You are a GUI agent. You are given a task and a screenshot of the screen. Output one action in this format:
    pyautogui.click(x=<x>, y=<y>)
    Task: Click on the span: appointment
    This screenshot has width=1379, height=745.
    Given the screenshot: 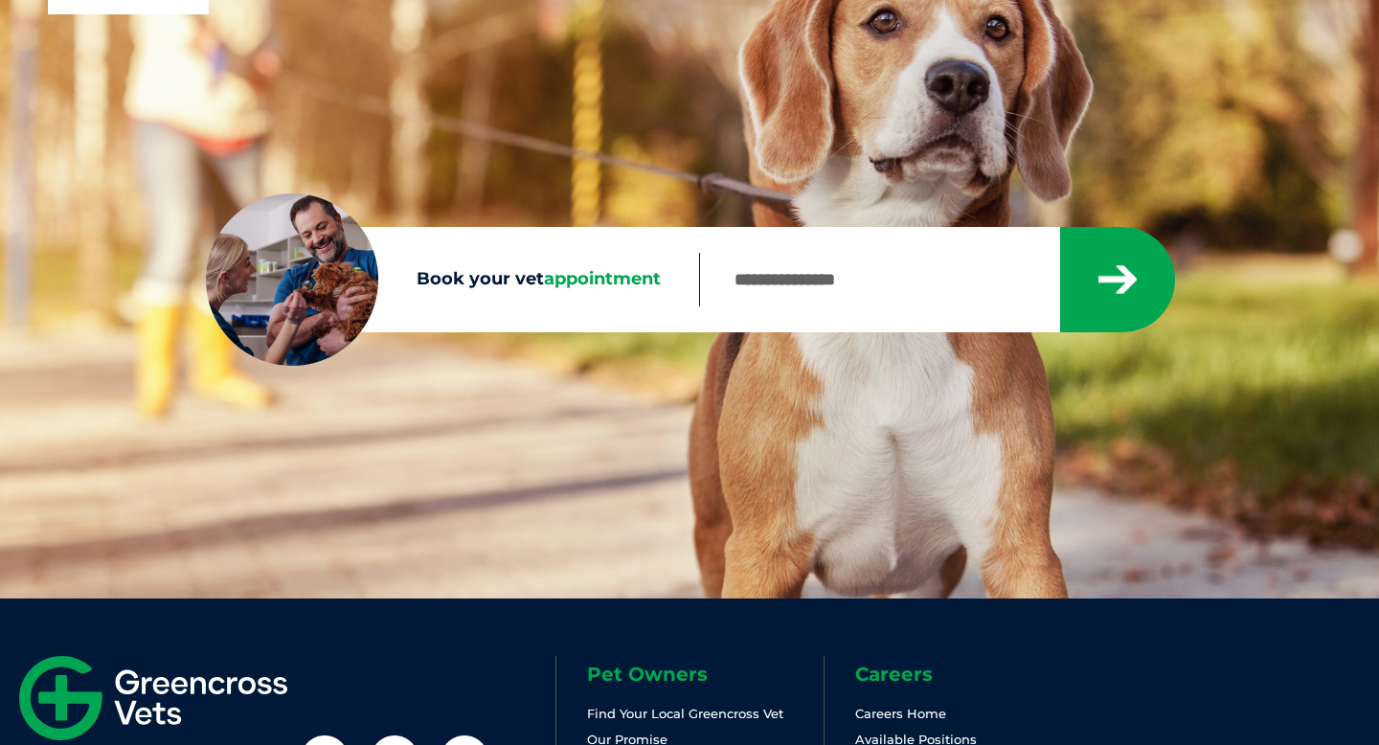 What is the action you would take?
    pyautogui.click(x=602, y=279)
    